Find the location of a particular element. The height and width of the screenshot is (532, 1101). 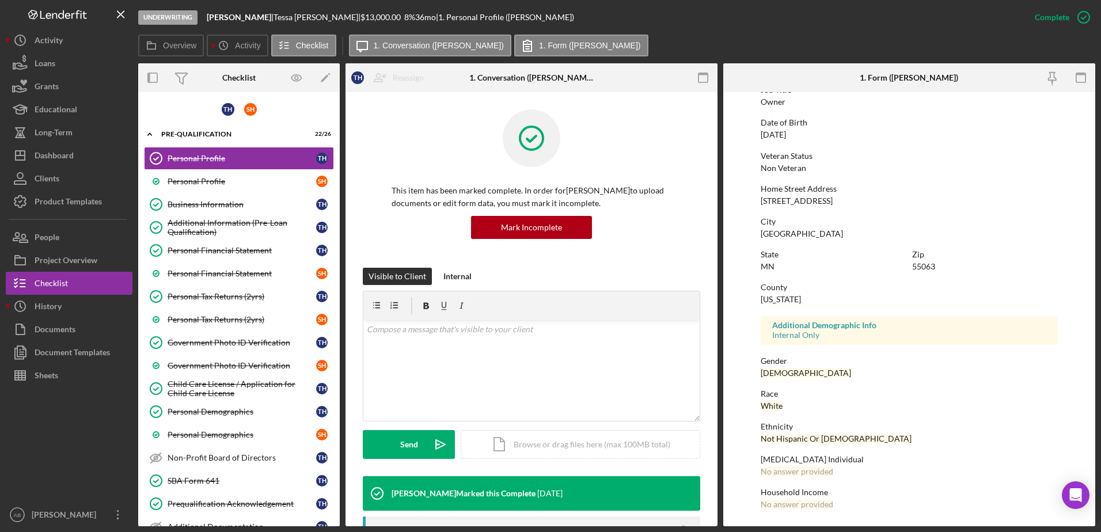

a: History is located at coordinates (69, 306).